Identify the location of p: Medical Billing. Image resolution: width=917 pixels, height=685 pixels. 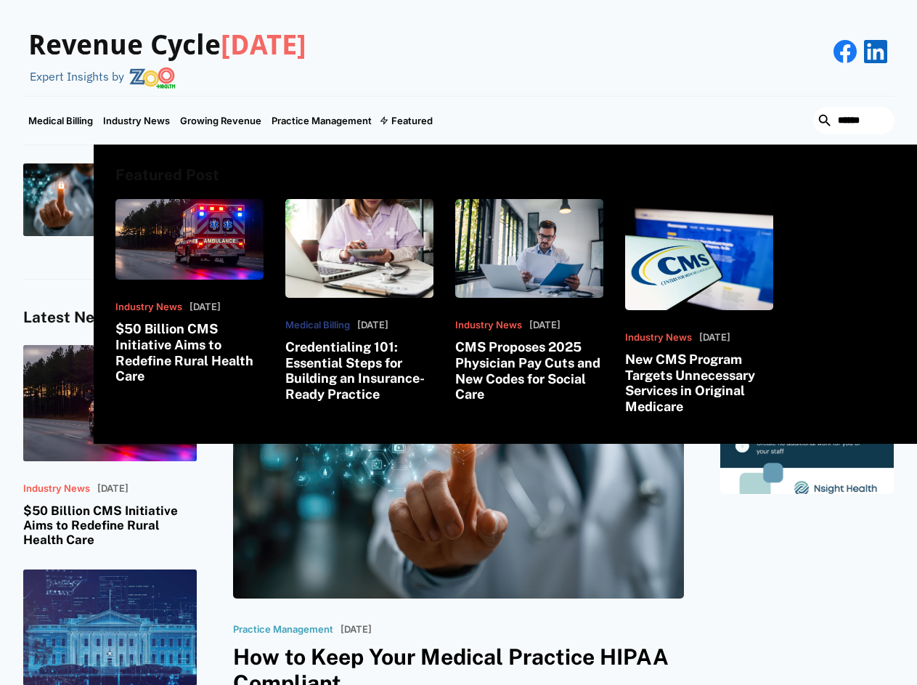
(317, 325).